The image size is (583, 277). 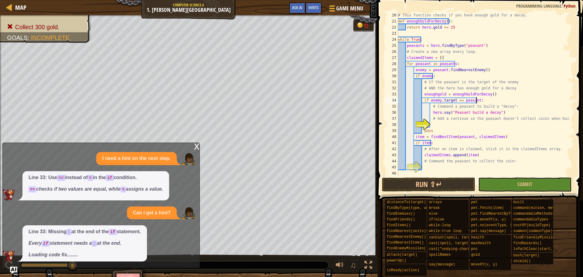 I want to click on div: 32, so click(x=392, y=88).